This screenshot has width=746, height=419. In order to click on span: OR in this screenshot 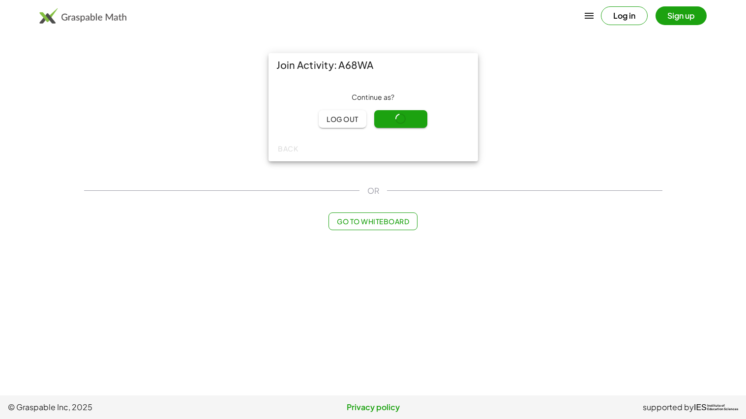, I will do `click(373, 191)`.